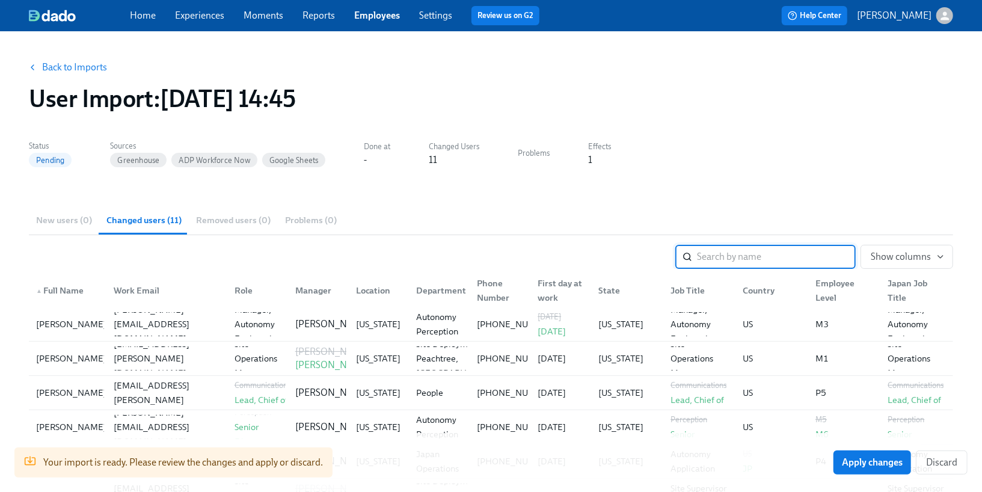 This screenshot has height=492, width=982. Describe the element at coordinates (906, 257) in the screenshot. I see `span: Show columns` at that location.